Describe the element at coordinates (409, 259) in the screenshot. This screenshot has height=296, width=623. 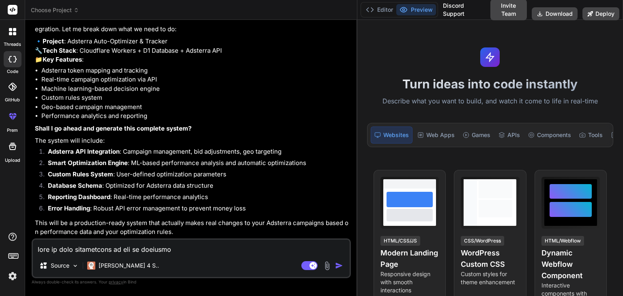
I see `h4: Modern Landing Page` at that location.